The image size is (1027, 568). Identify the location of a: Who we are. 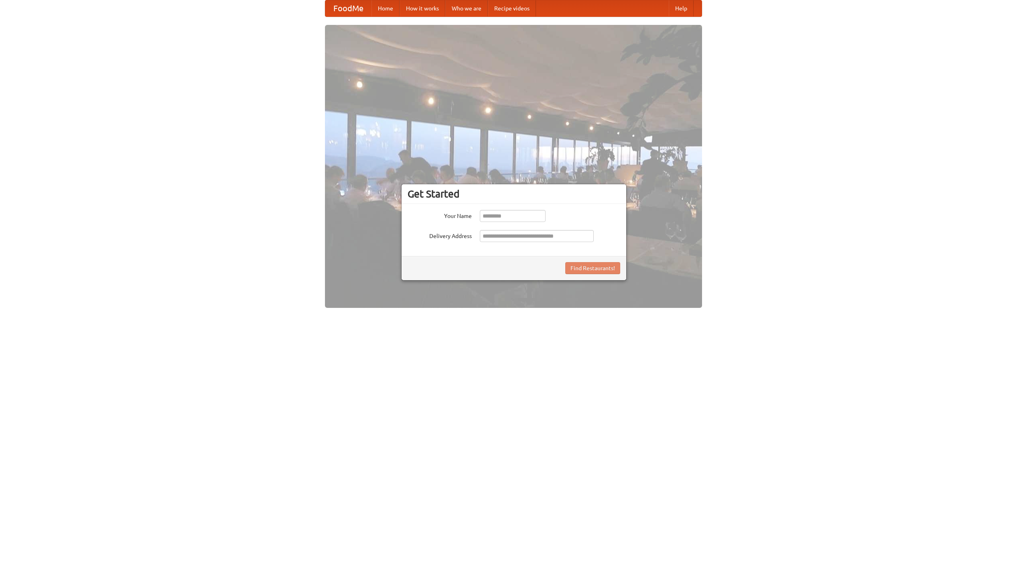
(467, 8).